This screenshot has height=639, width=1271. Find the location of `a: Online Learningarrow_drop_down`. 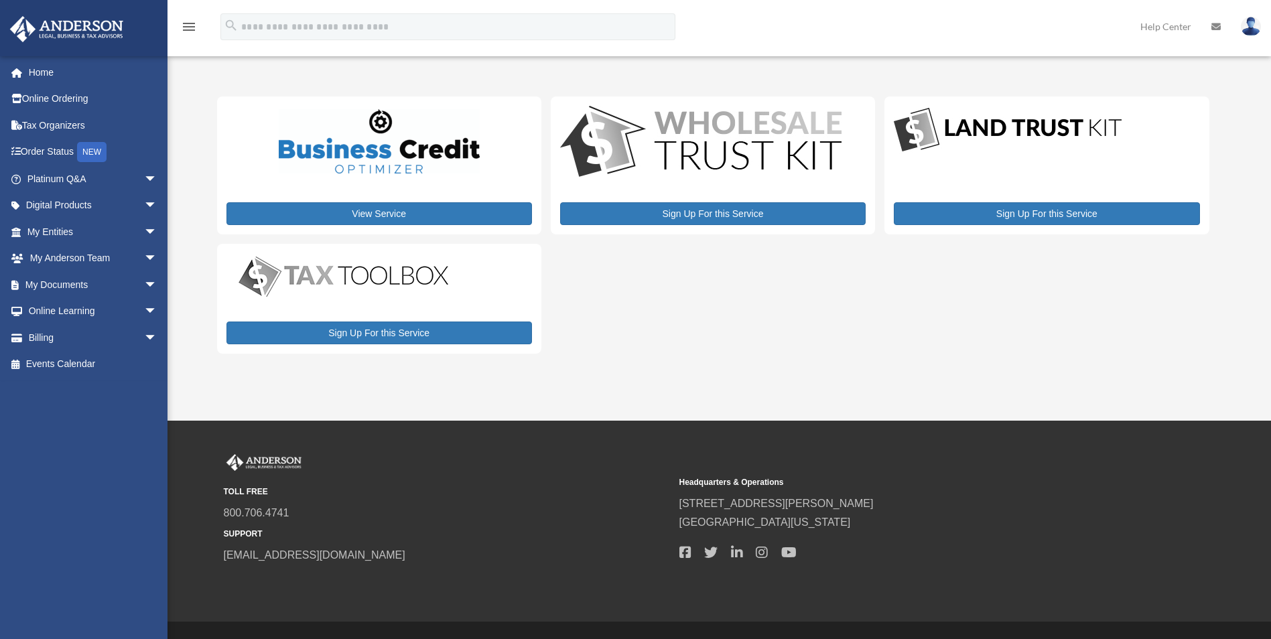

a: Online Learningarrow_drop_down is located at coordinates (93, 312).